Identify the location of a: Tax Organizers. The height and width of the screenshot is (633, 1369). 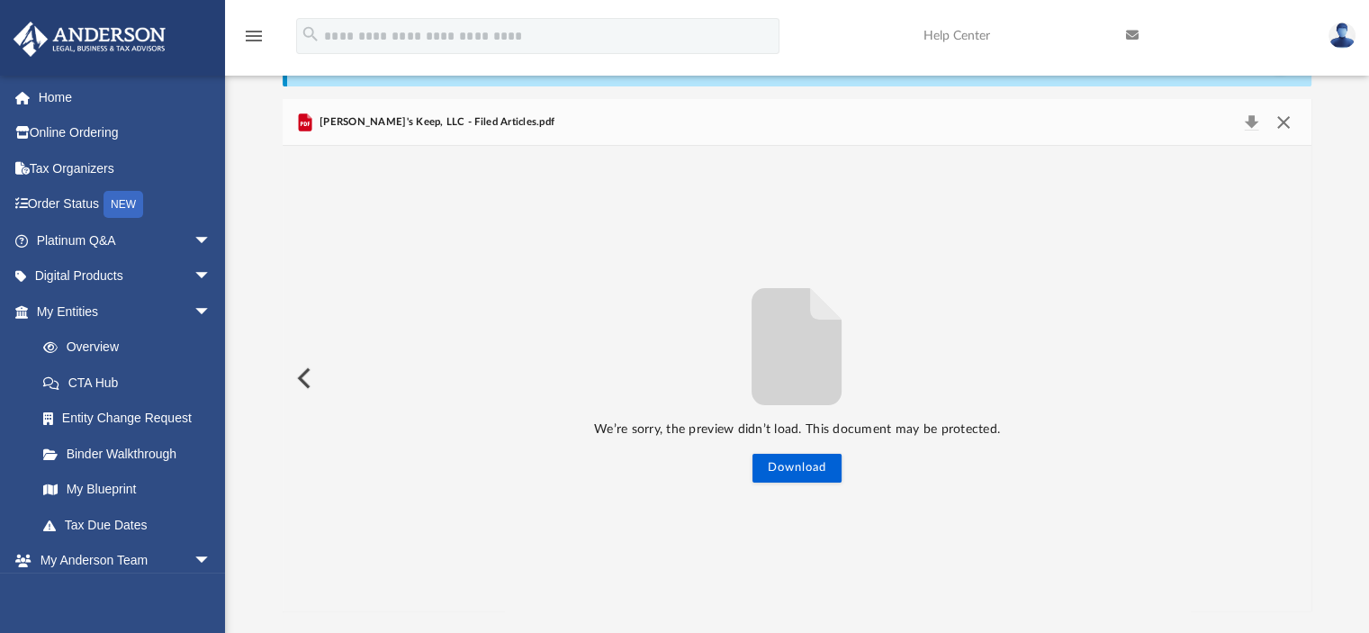
(125, 168).